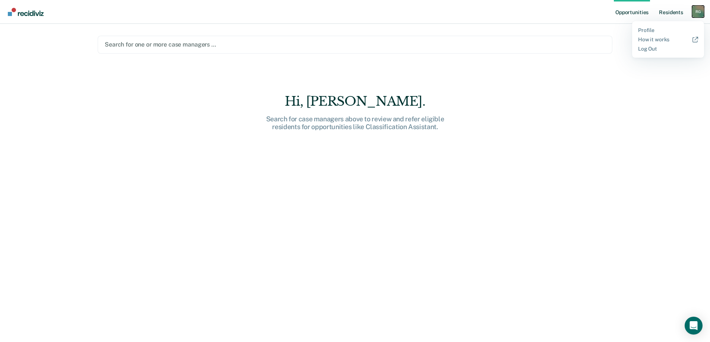  Describe the element at coordinates (698, 12) in the screenshot. I see `div: R G` at that location.